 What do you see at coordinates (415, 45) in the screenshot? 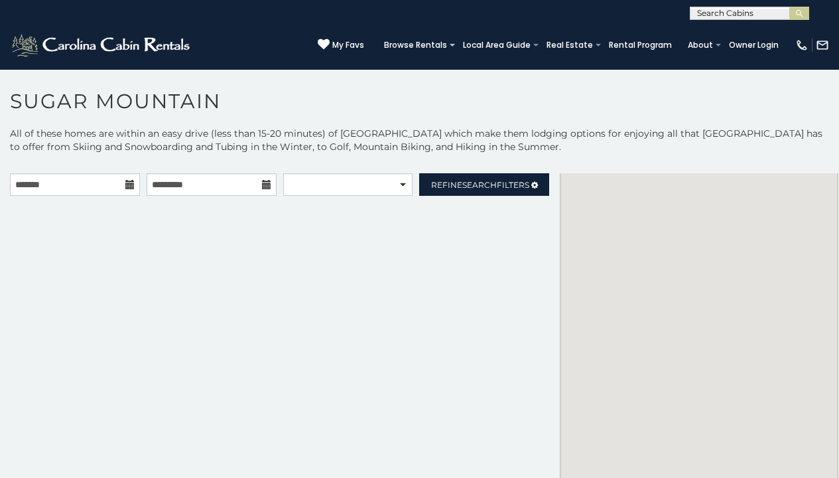
I see `a: Browse Rentals` at bounding box center [415, 45].